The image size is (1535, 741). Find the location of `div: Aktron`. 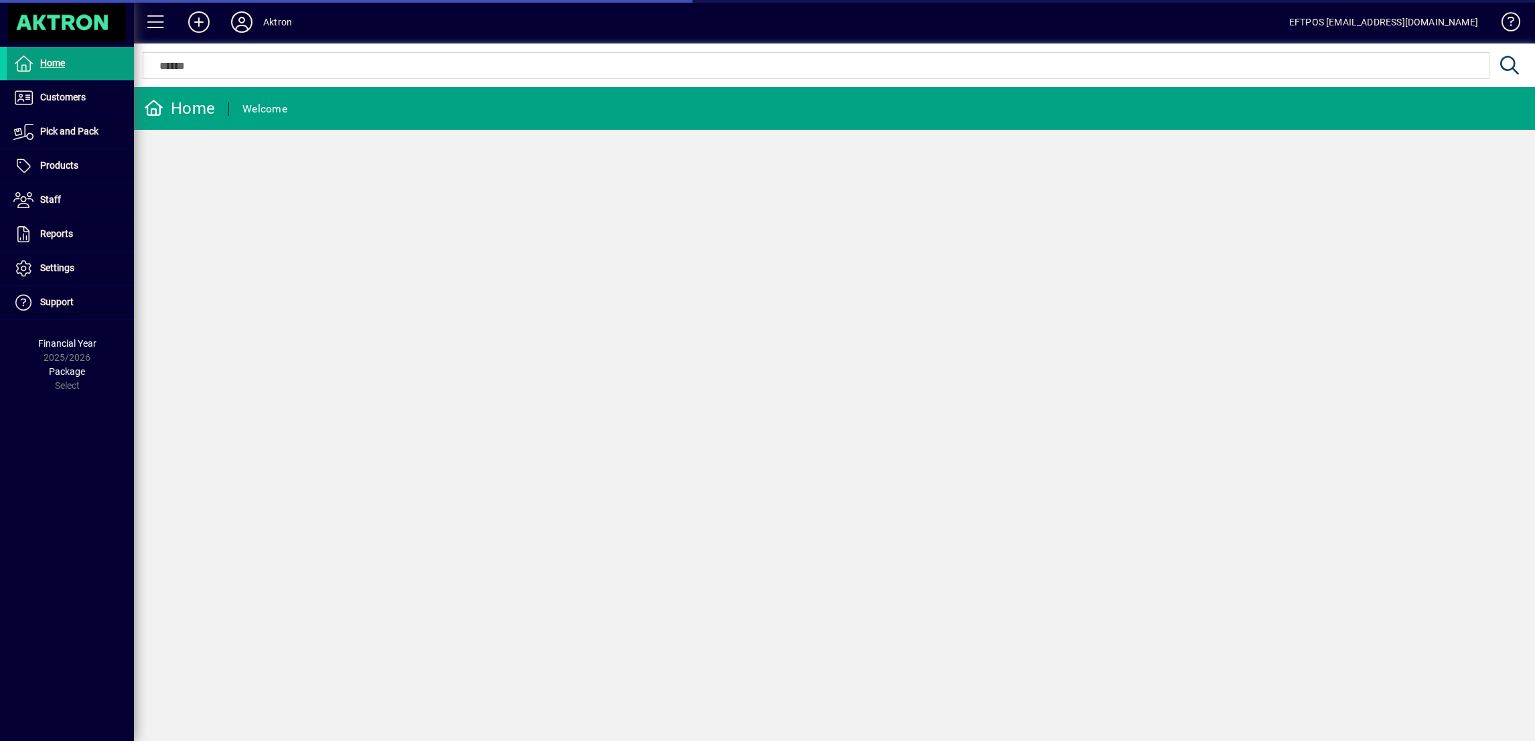

div: Aktron is located at coordinates (277, 22).